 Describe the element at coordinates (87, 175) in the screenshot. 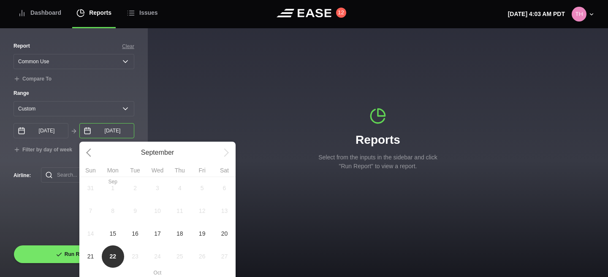

I see `input: Search...` at that location.